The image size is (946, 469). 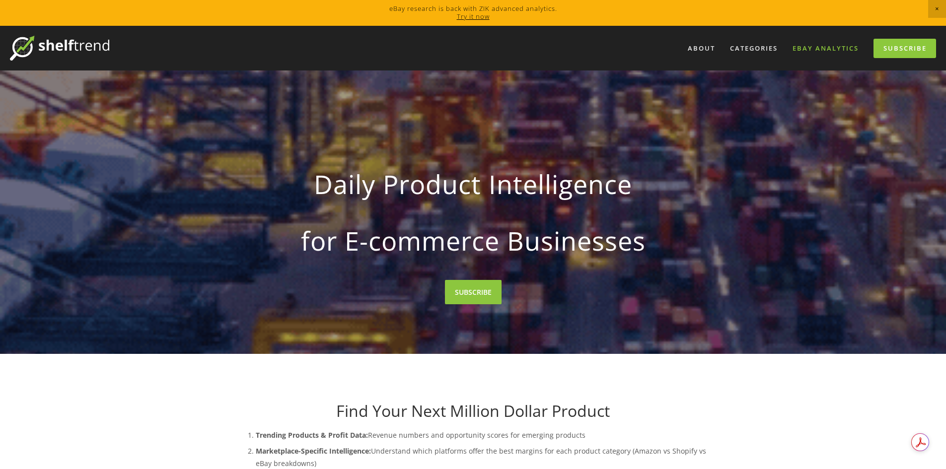 What do you see at coordinates (473, 292) in the screenshot?
I see `a: SUBSCRIBE` at bounding box center [473, 292].